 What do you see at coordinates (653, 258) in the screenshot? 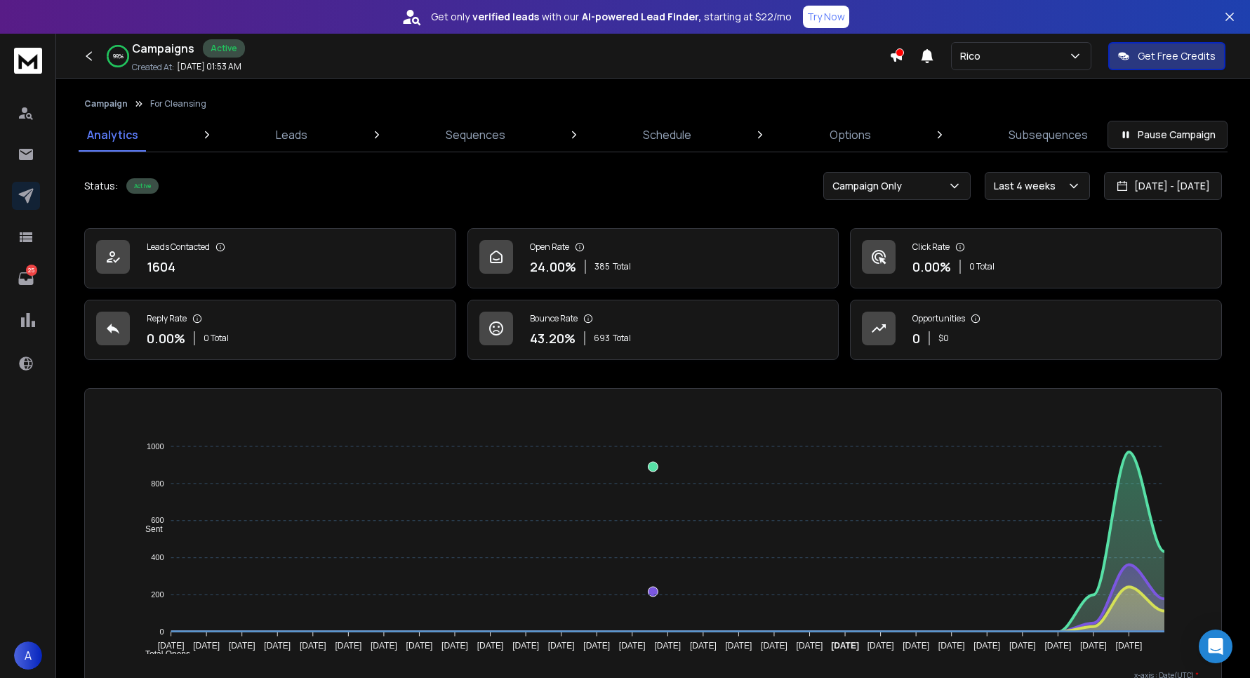
I see `a: Open Rate24.00%385Total` at bounding box center [653, 258].